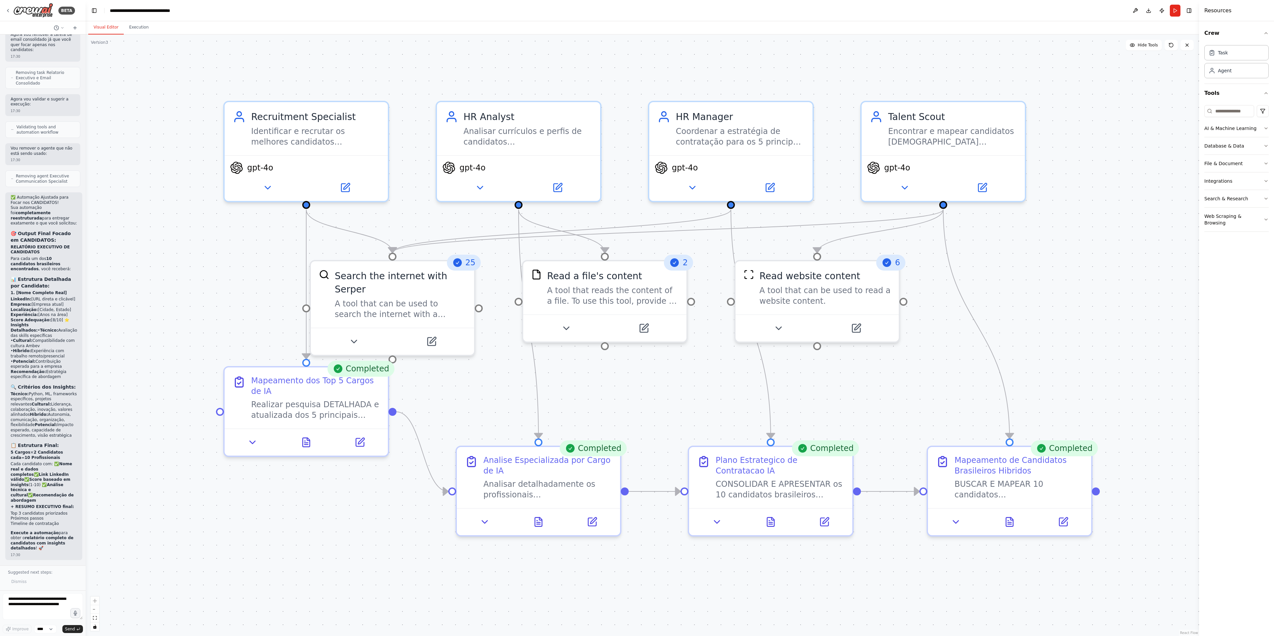 This screenshot has height=636, width=1274. What do you see at coordinates (44, 264) in the screenshot?
I see `p: Para cada um dos , você receberá:` at bounding box center [44, 264].